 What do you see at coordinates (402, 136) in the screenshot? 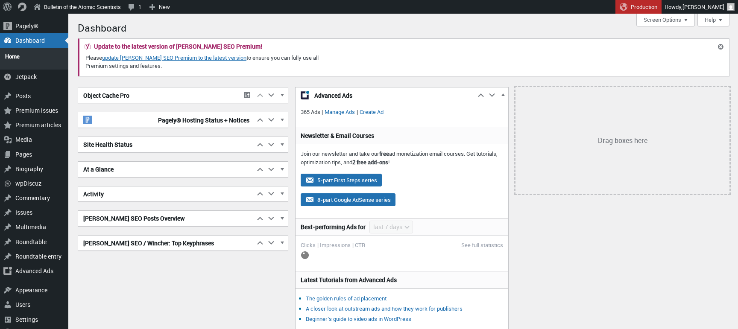
I see `h3: Newsletter & Email Courses` at bounding box center [402, 136].